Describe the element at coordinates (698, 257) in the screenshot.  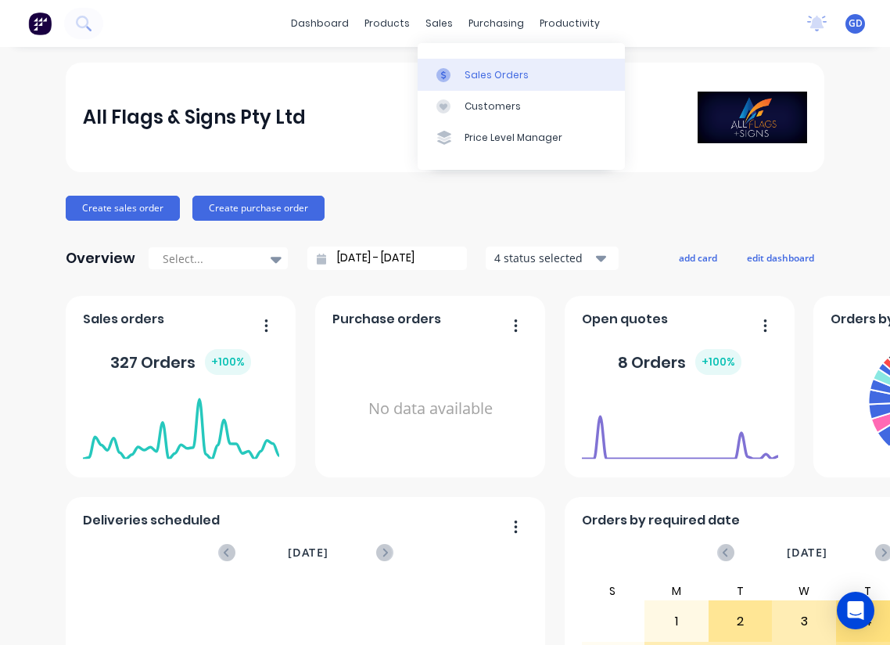
I see `button: add card` at that location.